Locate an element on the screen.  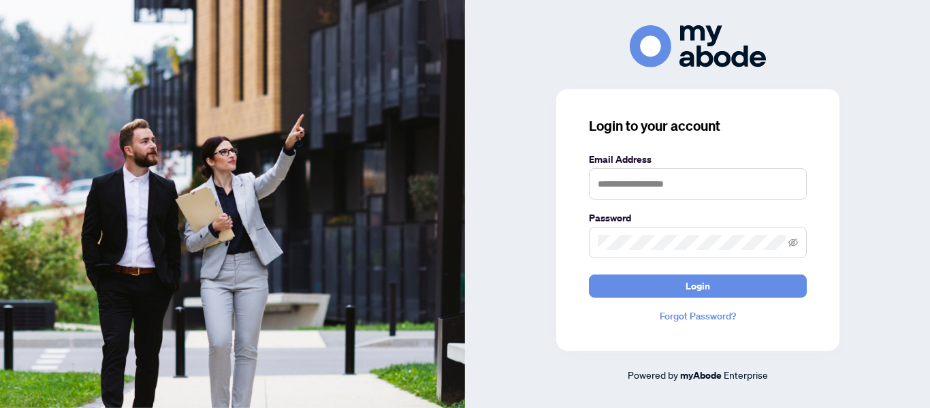
a: myAbode is located at coordinates (700, 375).